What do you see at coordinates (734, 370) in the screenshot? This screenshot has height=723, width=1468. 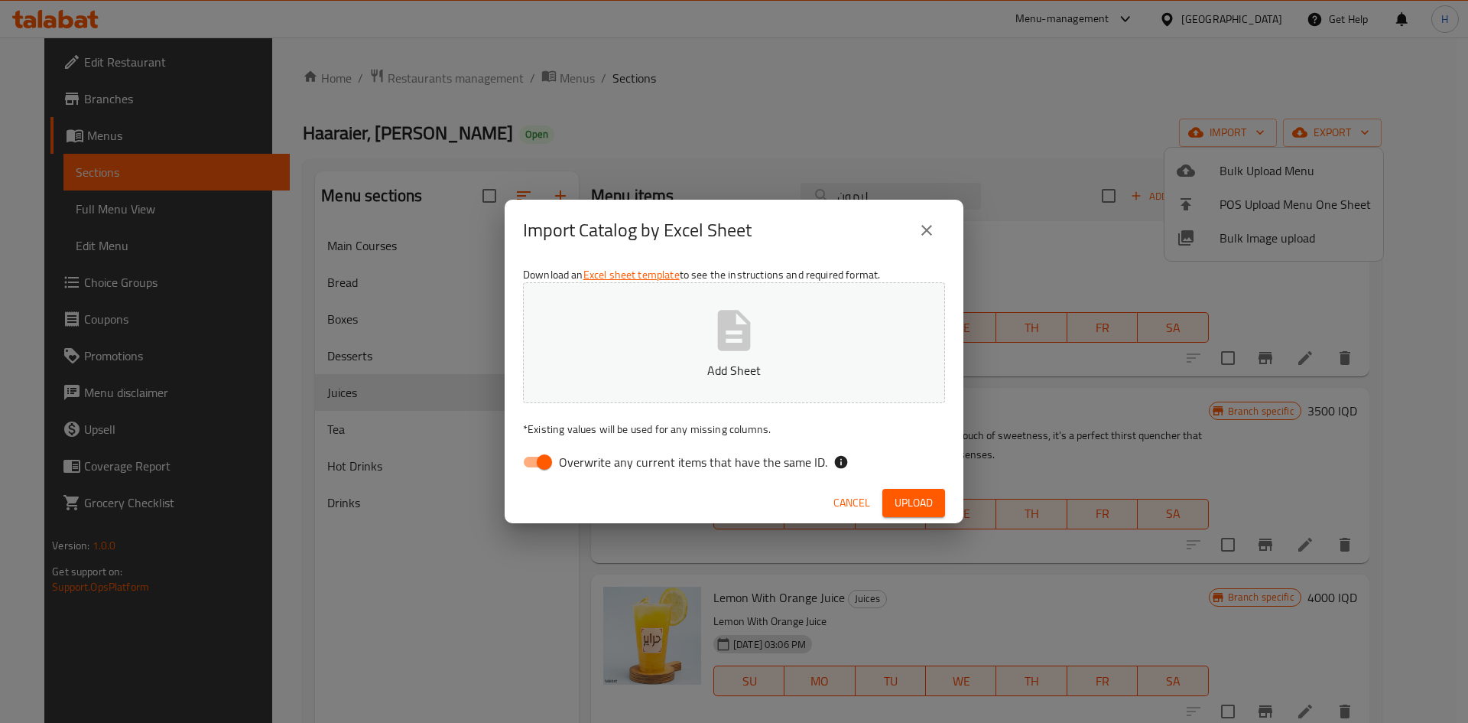 I see `p: Add Sheet` at bounding box center [734, 370].